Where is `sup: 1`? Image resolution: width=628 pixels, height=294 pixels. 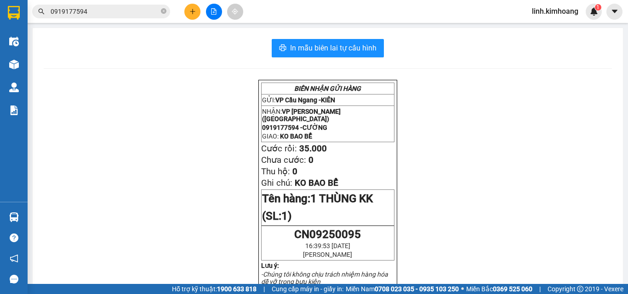
sup: 1 is located at coordinates (598, 7).